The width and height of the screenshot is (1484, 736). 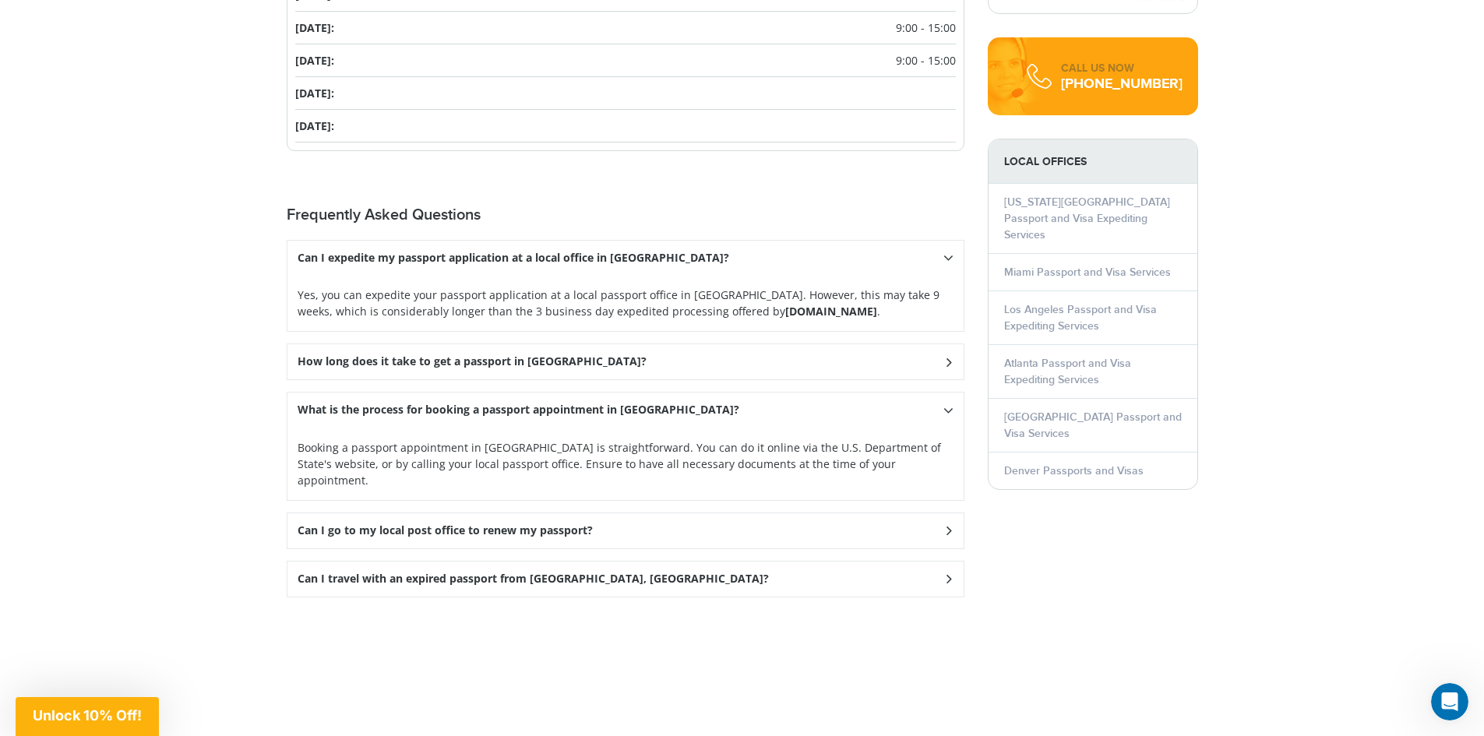 I want to click on h3: Can I go to my local post office to renew my passport?, so click(x=445, y=531).